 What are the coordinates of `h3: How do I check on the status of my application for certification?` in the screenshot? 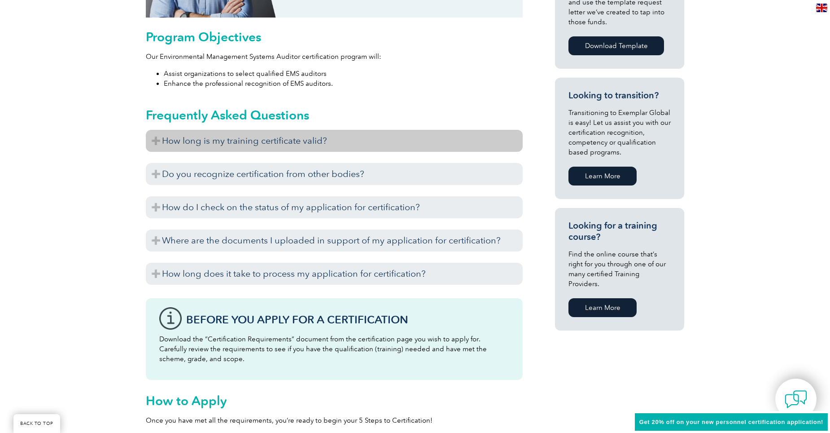 It's located at (334, 207).